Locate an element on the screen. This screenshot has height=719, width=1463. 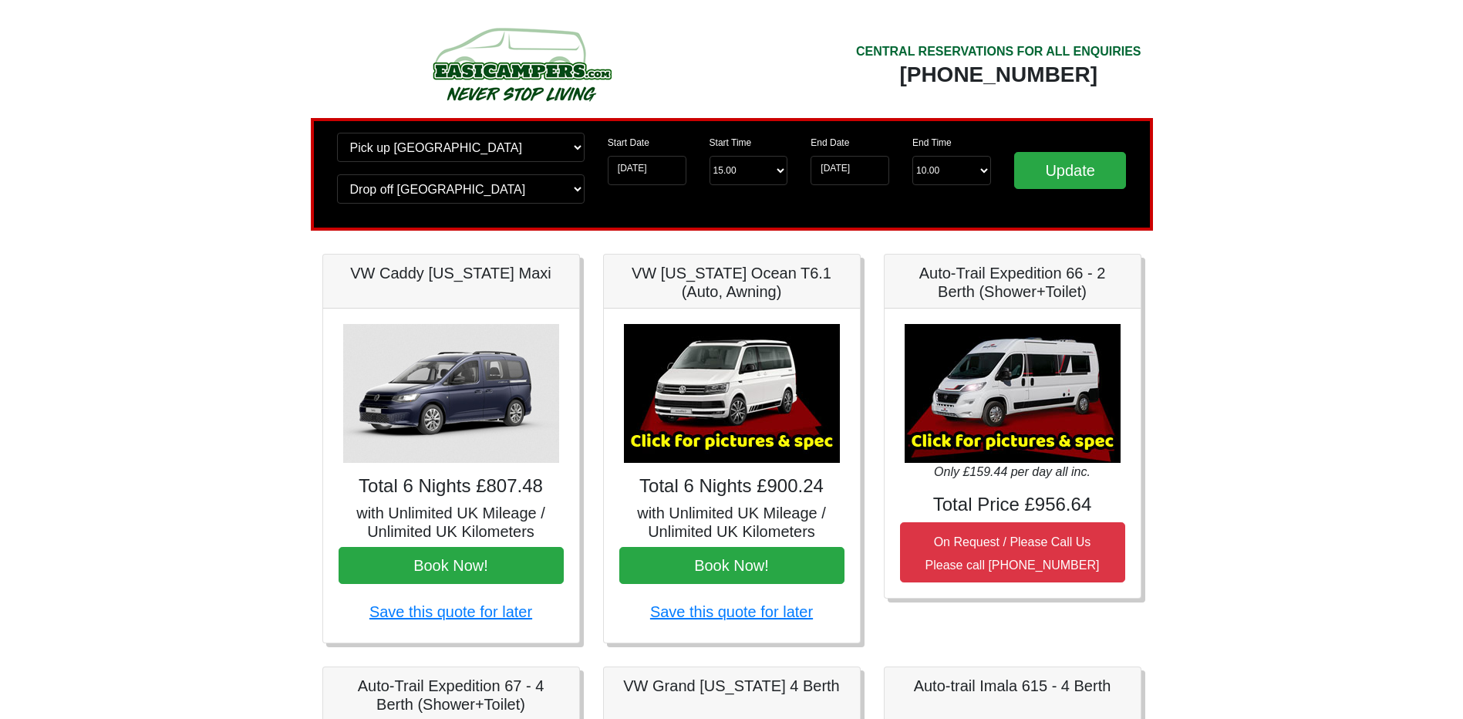
h5: Auto-trail Imala 615 - 4 Berth is located at coordinates (1012, 685).